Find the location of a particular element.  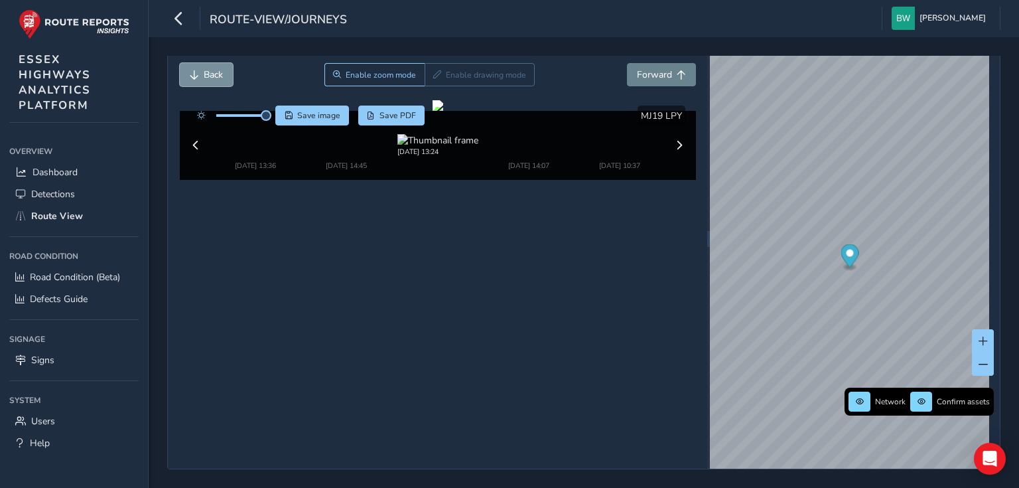

a: Users is located at coordinates (74, 421).